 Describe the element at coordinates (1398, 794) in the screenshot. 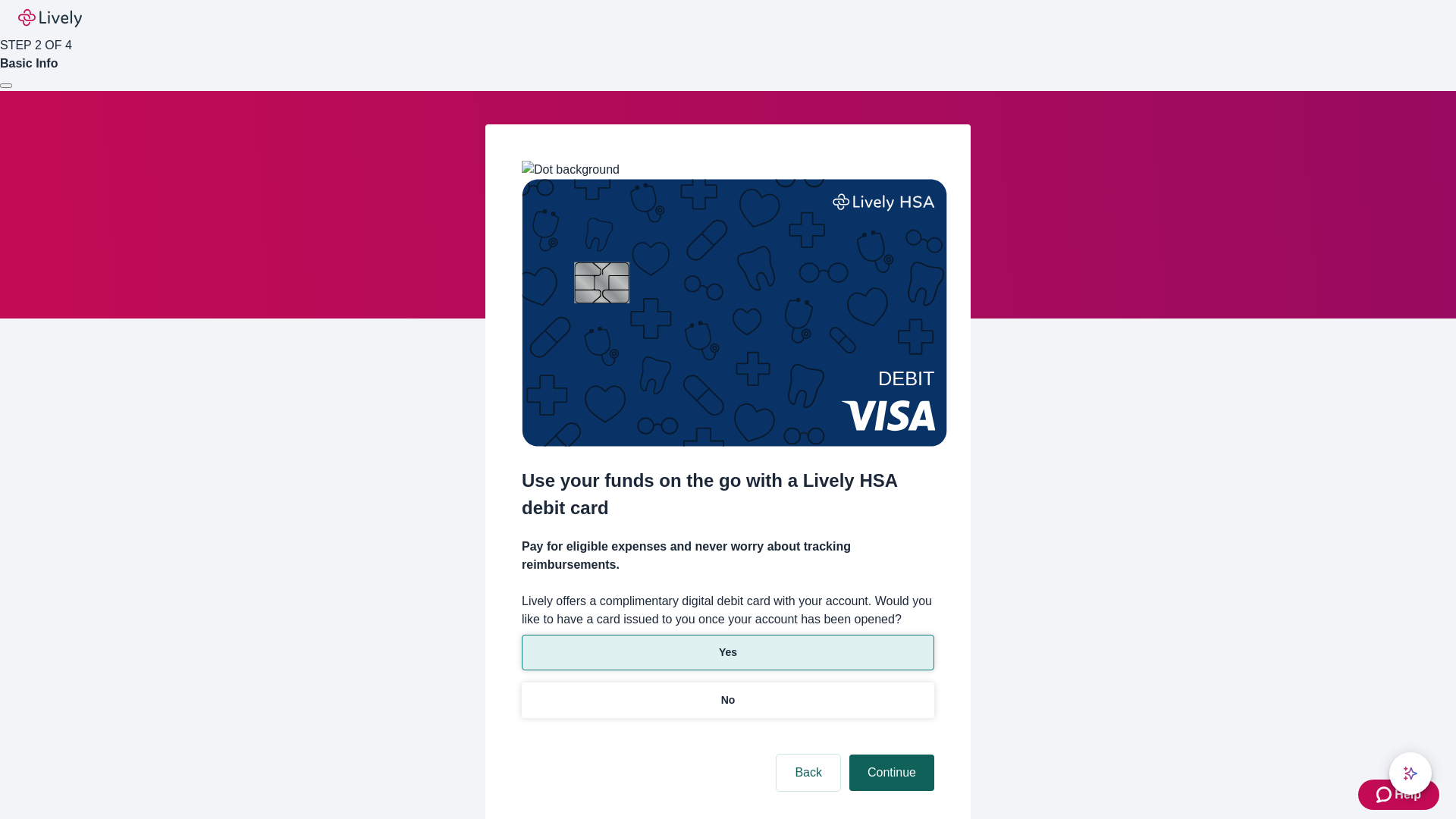

I see `button: Zendesk support iconHelp` at that location.